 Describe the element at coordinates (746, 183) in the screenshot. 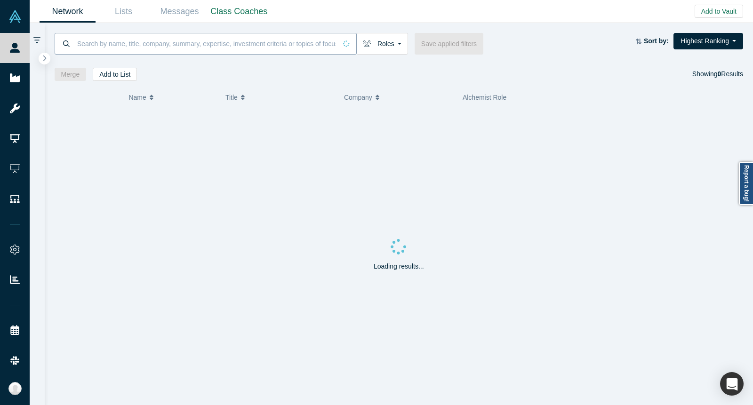

I see `a: Report a bug!` at that location.